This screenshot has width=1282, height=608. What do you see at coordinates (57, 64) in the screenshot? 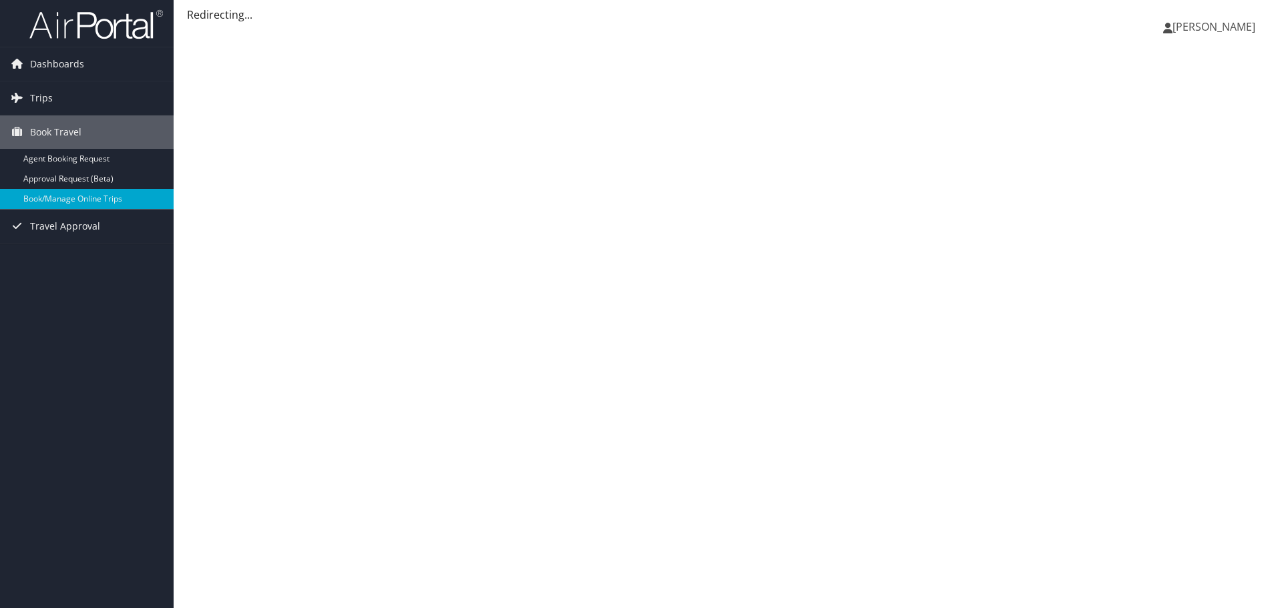
I see `span: Dashboards` at bounding box center [57, 64].